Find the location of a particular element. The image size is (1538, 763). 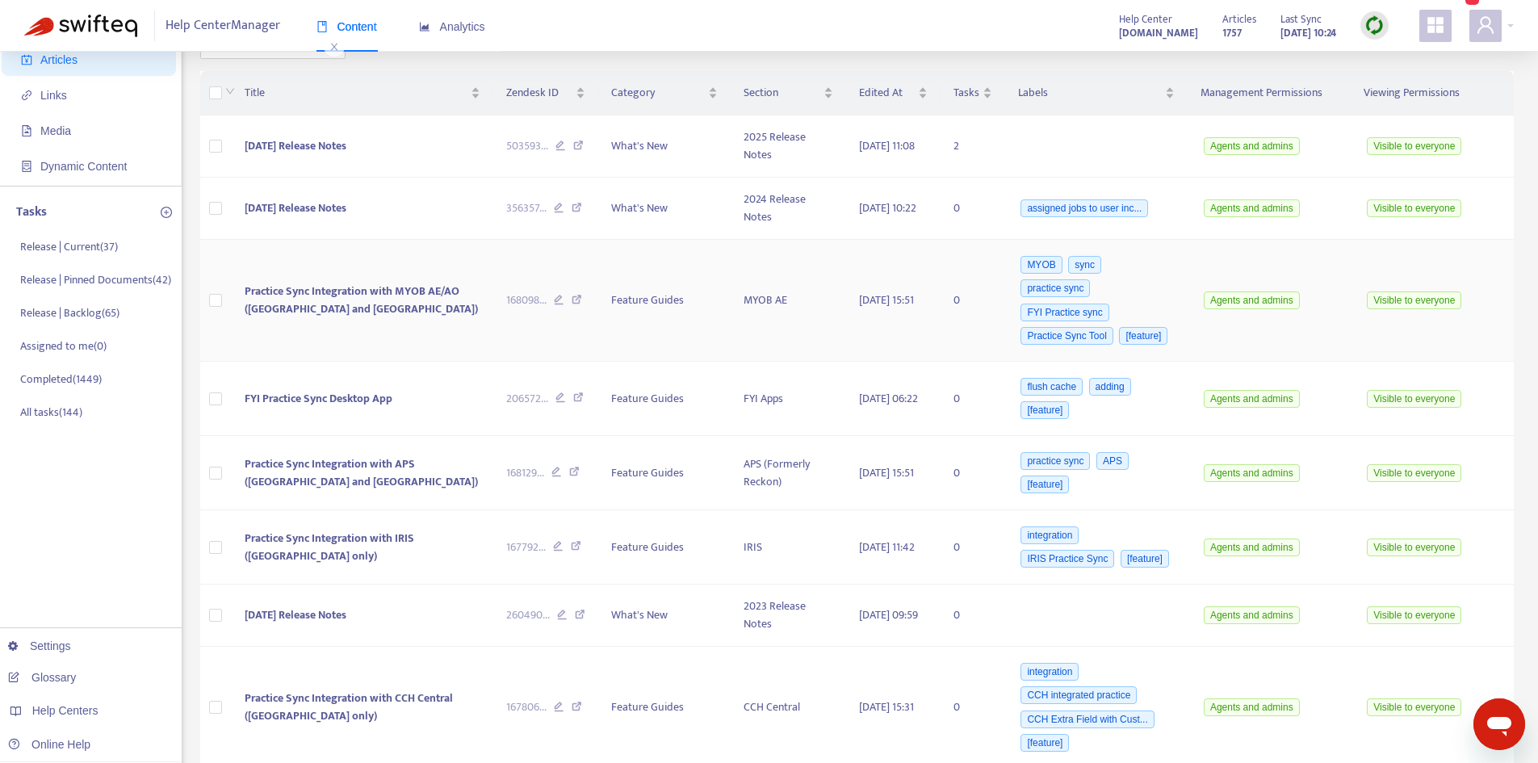

span: area-chart is located at coordinates (425, 27).